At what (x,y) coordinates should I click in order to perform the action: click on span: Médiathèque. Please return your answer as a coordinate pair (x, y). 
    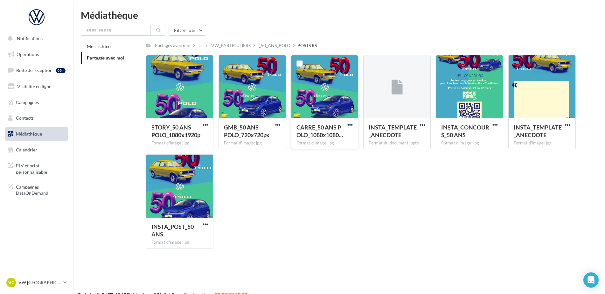
    Looking at the image, I should click on (29, 134).